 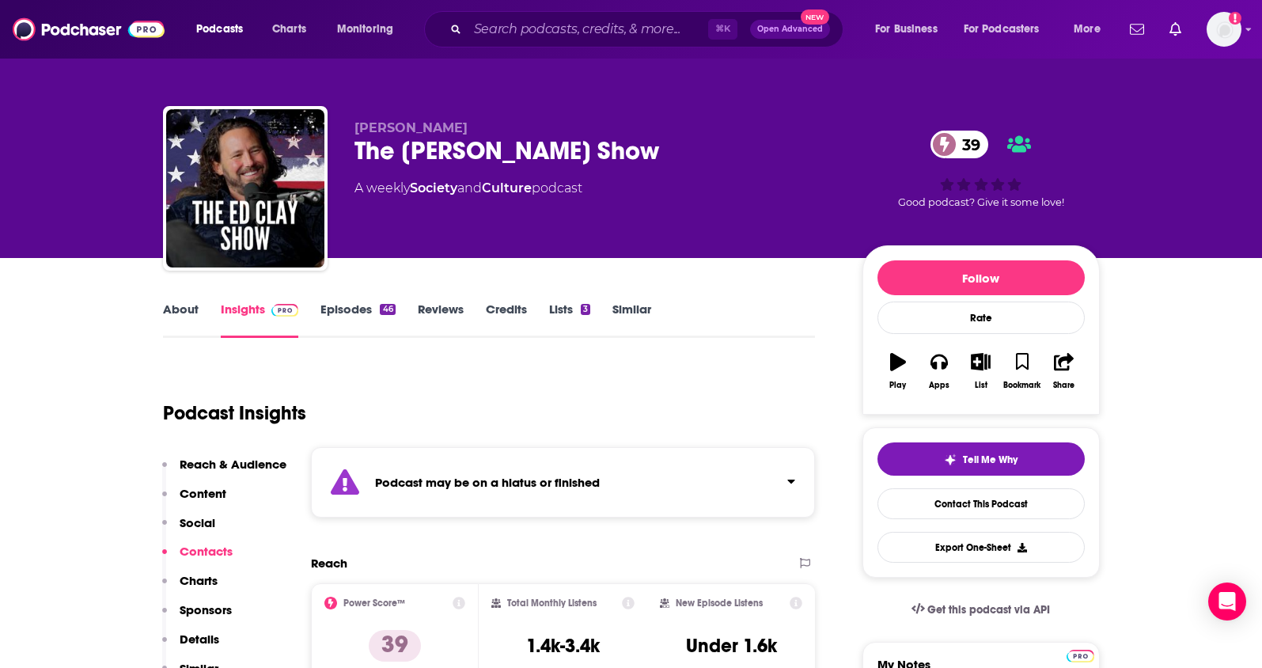 What do you see at coordinates (981, 317) in the screenshot?
I see `div: Rate` at bounding box center [981, 317].